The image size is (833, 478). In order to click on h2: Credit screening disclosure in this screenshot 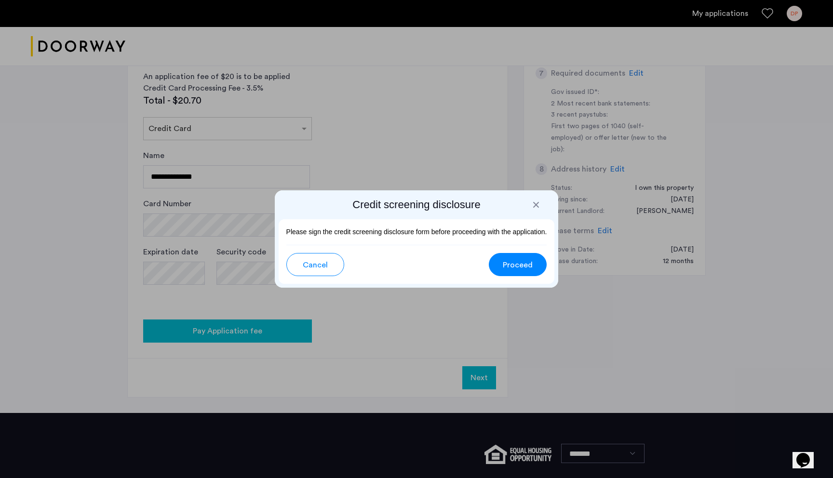, I will do `click(417, 205)`.